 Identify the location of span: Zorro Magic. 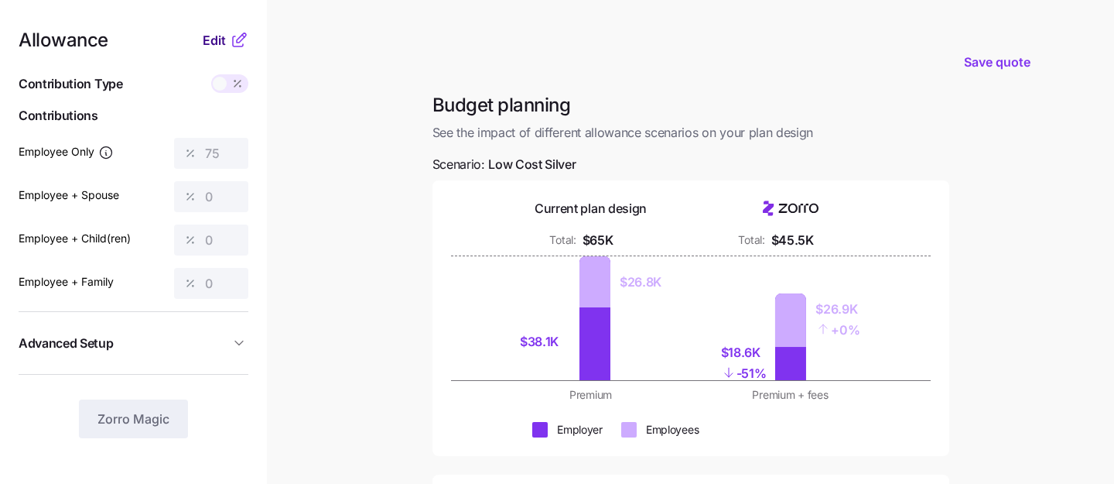
(133, 419).